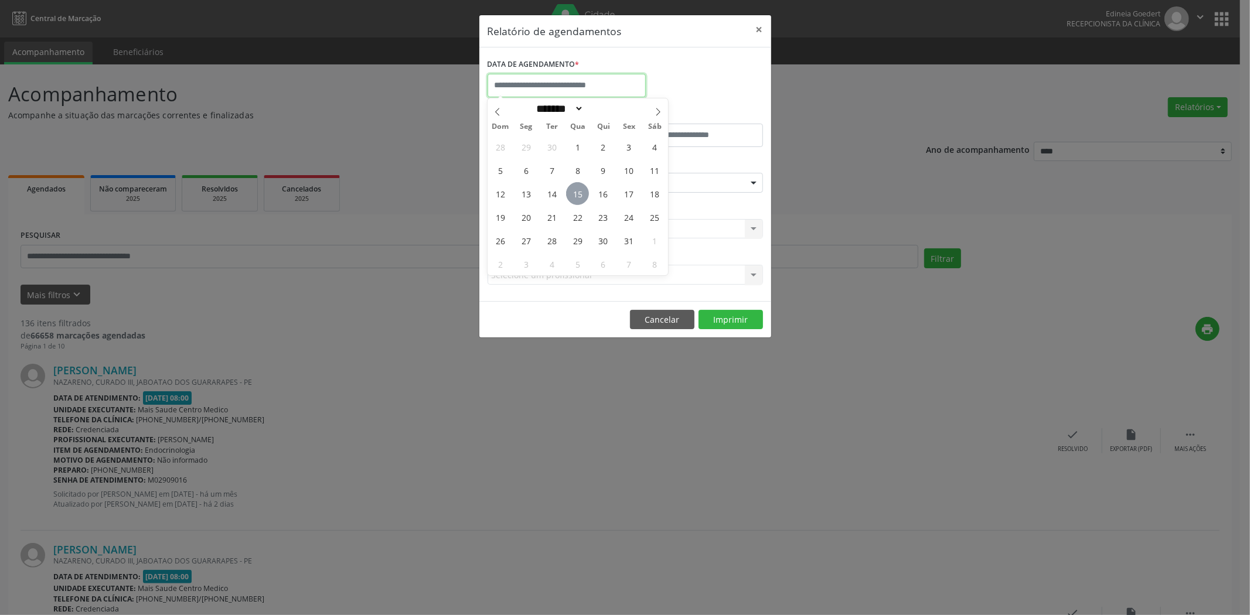 The image size is (1250, 615). I want to click on span: Novembro 2, 2025, so click(500, 264).